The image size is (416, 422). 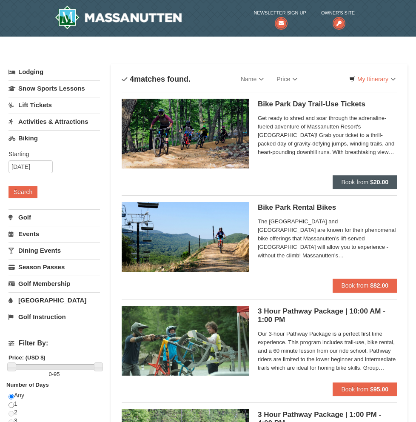 What do you see at coordinates (51, 154) in the screenshot?
I see `label: Starting` at bounding box center [51, 154].